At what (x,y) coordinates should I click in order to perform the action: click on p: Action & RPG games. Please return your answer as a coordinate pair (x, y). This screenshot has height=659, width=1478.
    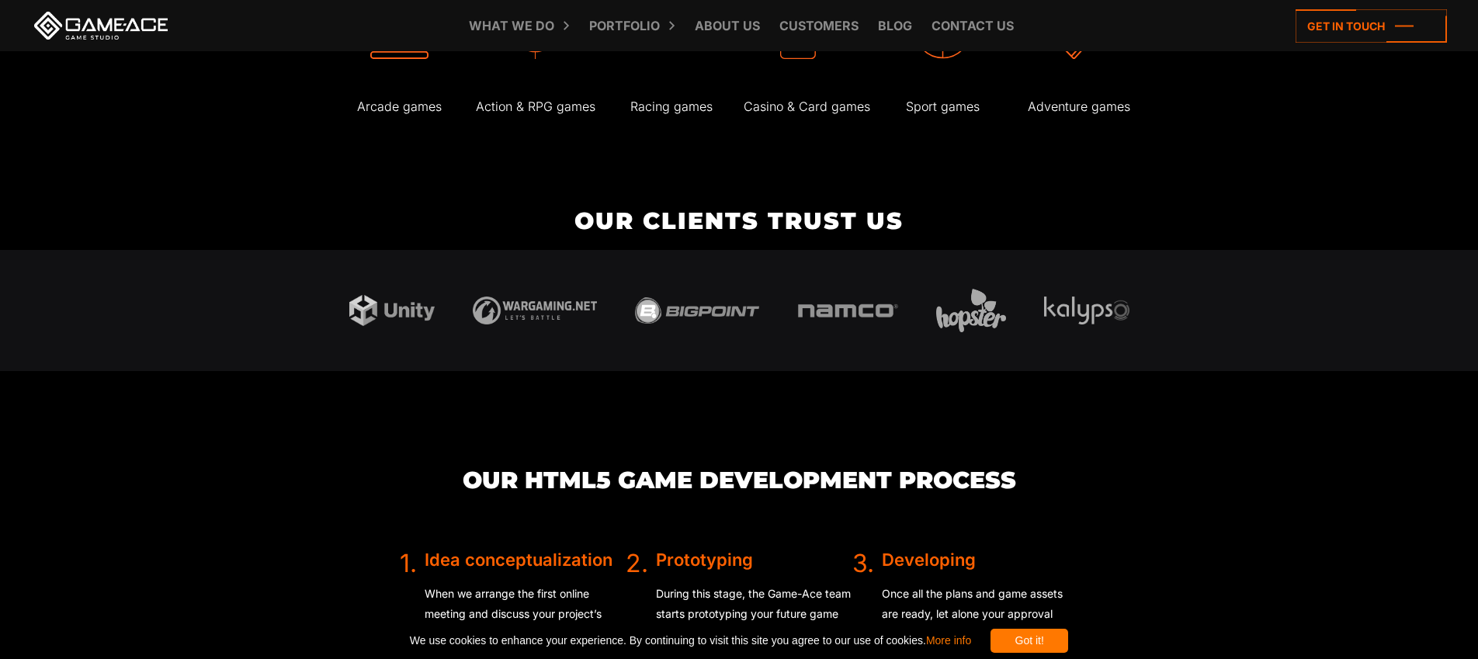
    Looking at the image, I should click on (536, 106).